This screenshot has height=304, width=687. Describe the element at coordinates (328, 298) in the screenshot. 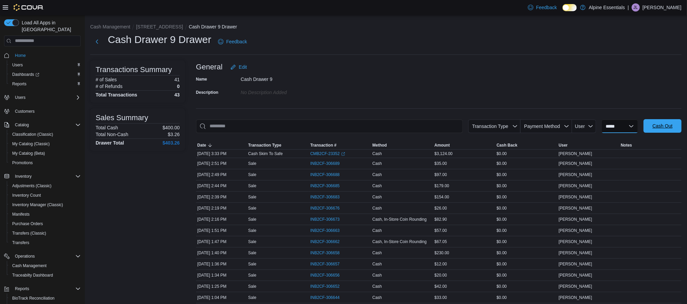

I see `button: INB2CF-306644` at that location.